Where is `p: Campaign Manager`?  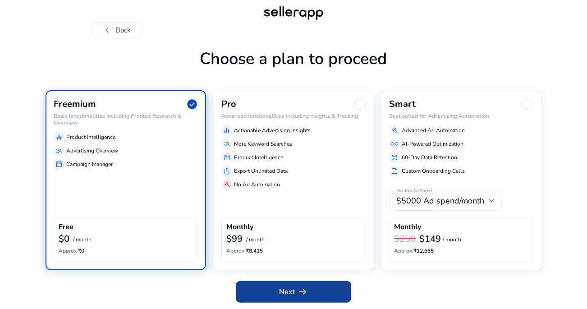
p: Campaign Manager is located at coordinates (89, 164).